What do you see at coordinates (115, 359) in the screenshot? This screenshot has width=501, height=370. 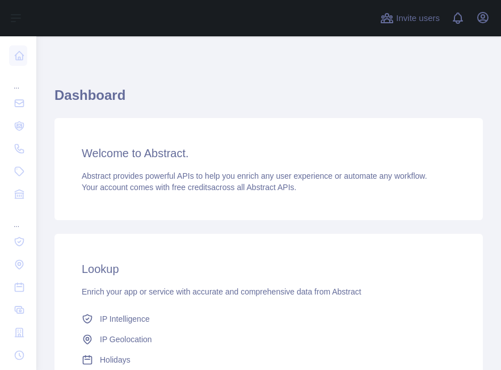 I see `span: Holidays` at bounding box center [115, 359].